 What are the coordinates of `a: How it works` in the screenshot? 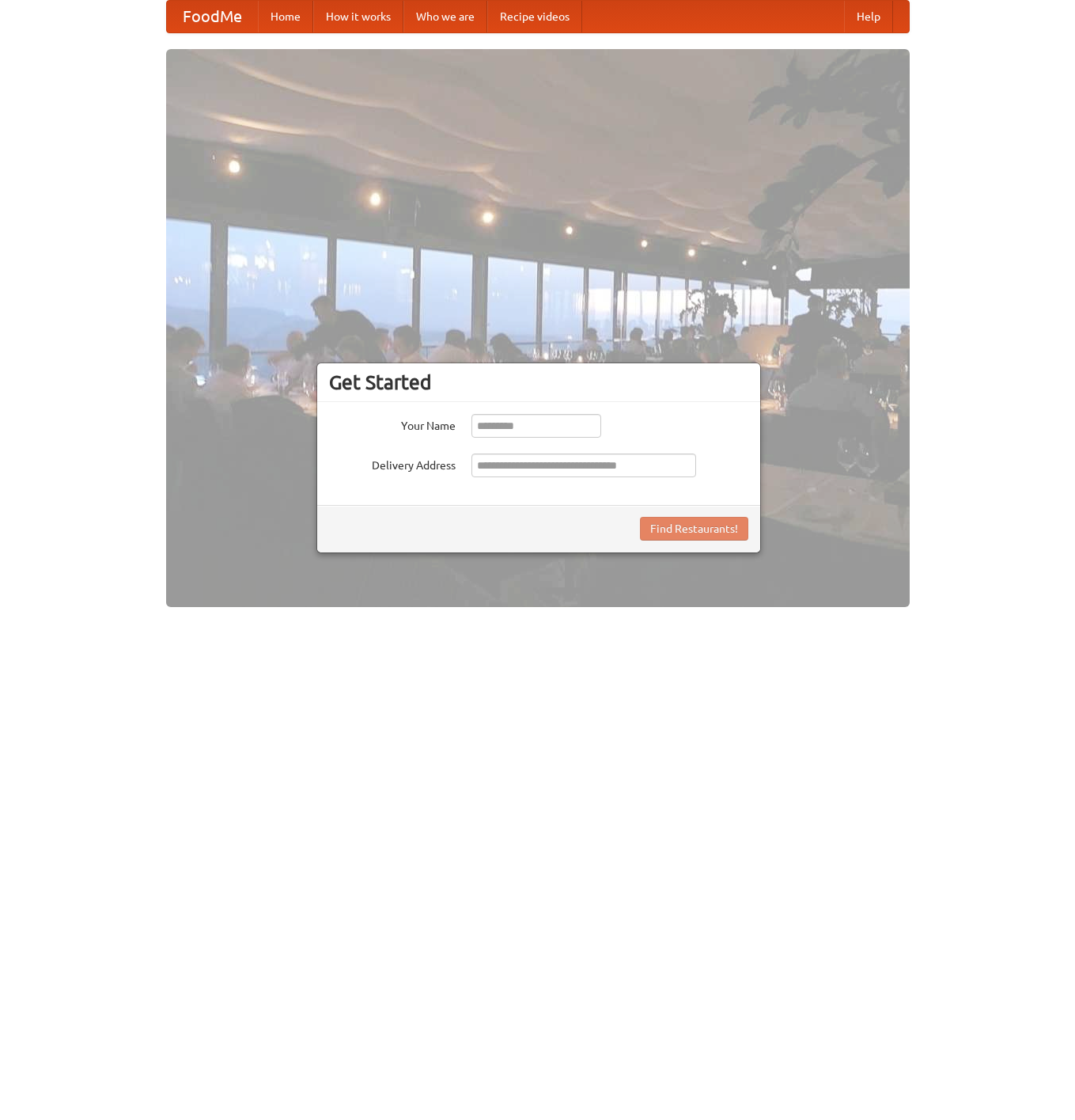 It's located at (358, 17).